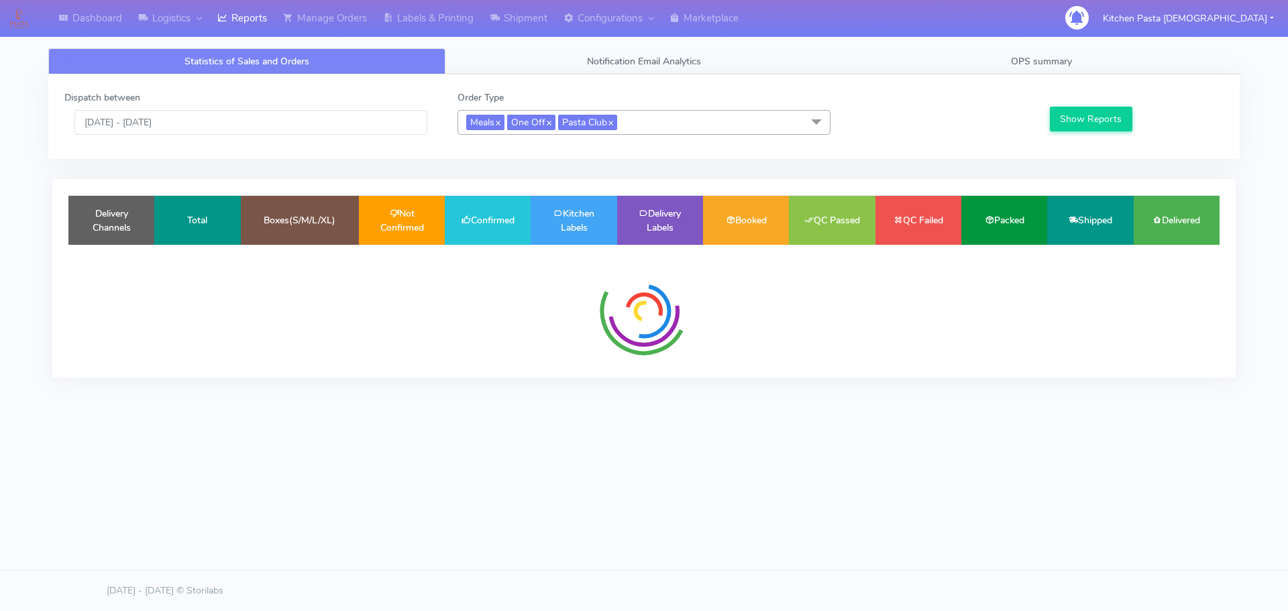 The image size is (1288, 611). Describe the element at coordinates (485, 122) in the screenshot. I see `span: Meals` at that location.